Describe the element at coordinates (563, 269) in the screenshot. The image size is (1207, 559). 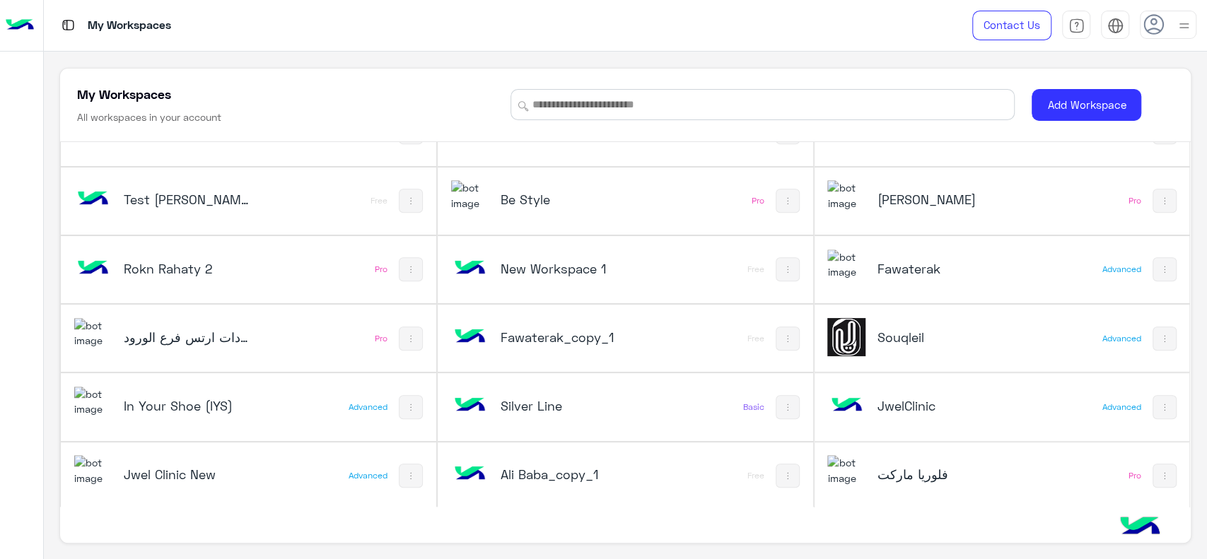
I see `h5: New Workspace 1` at that location.